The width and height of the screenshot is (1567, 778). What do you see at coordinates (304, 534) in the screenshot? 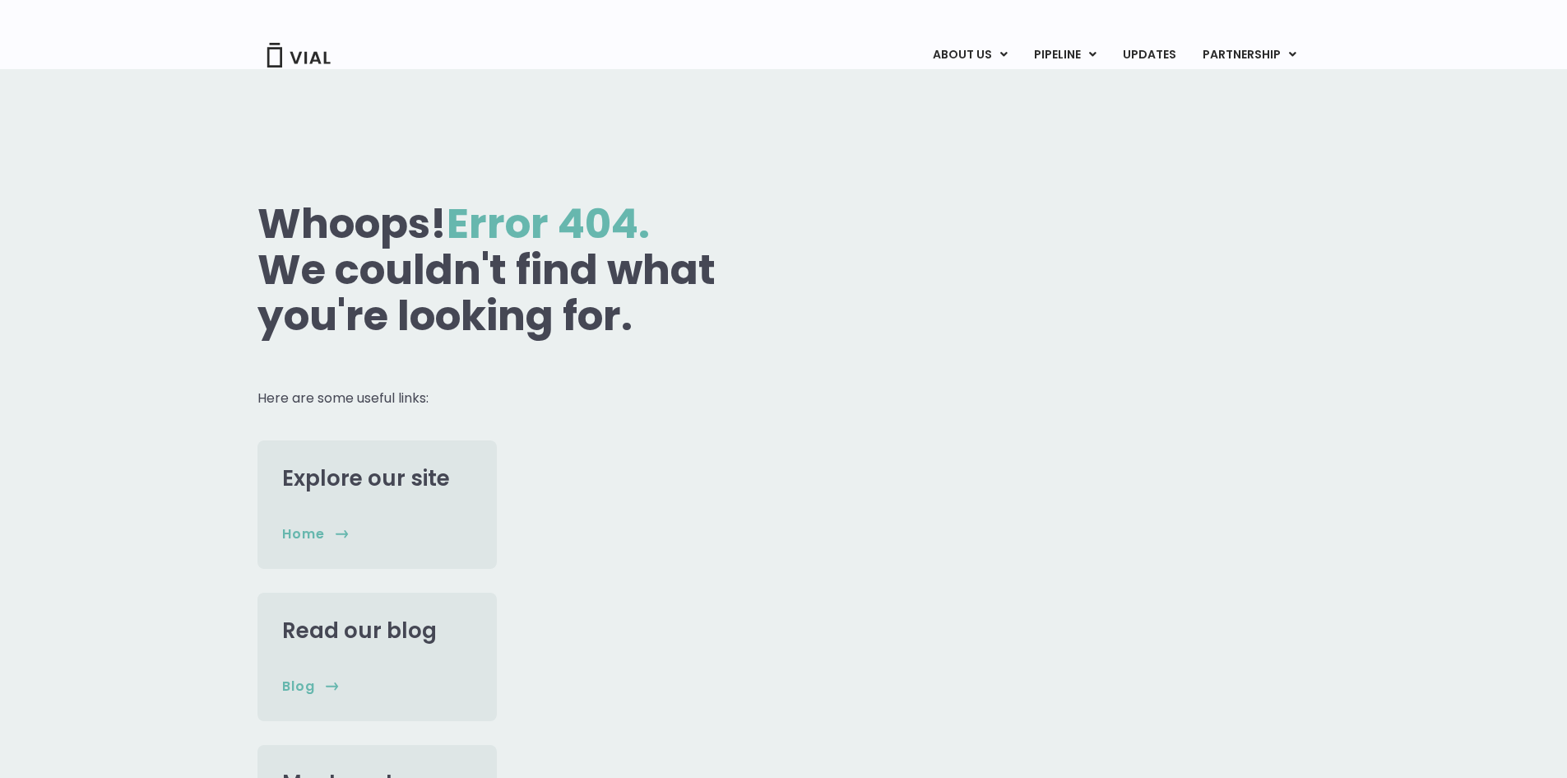
I see `span: home` at bounding box center [304, 534].